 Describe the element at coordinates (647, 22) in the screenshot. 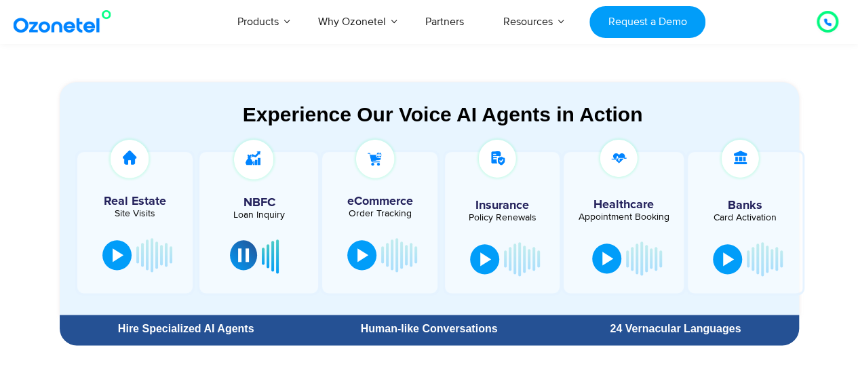

I see `a: Request a Demo` at that location.